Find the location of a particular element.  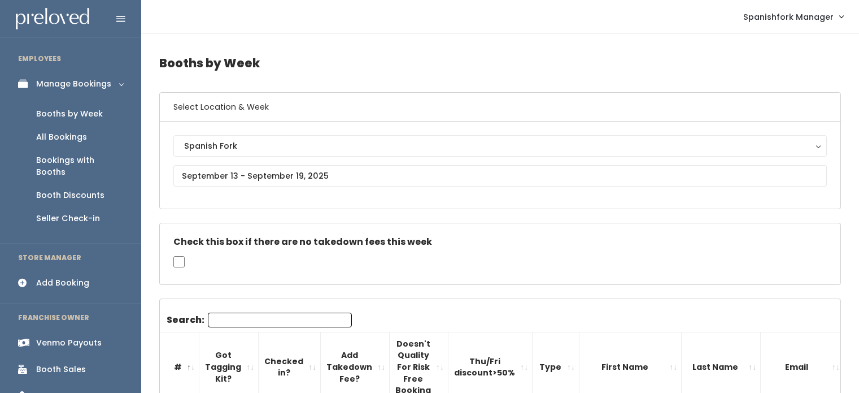

div: Manage Bookings is located at coordinates (73, 84).